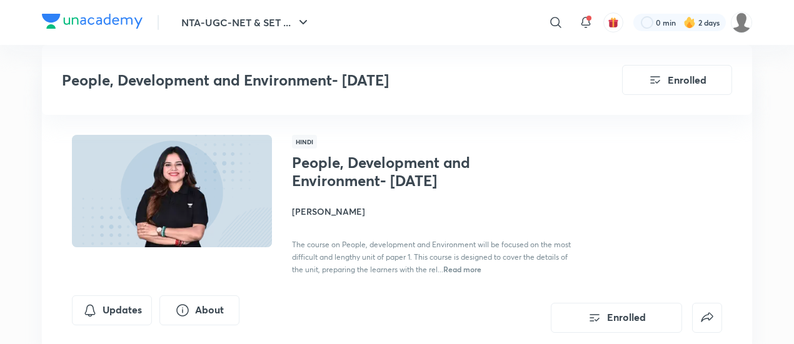 This screenshot has height=344, width=794. Describe the element at coordinates (613, 22) in the screenshot. I see `button: avatar` at that location.